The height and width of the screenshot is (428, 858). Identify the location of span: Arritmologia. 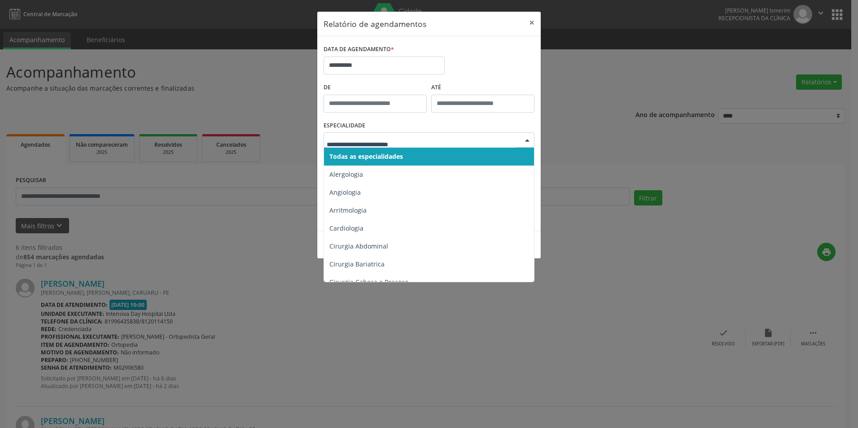
(348, 210).